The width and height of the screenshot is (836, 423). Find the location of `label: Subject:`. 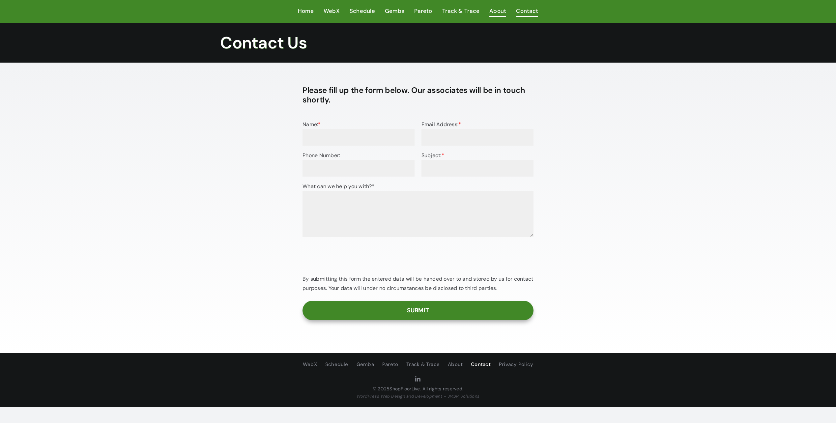

label: Subject: is located at coordinates (477, 161).